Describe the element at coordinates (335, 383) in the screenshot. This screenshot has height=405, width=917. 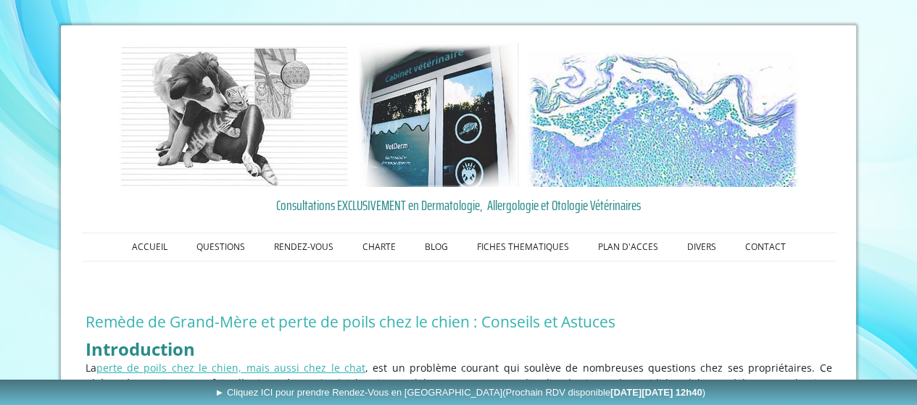
I see `a: alopécie` at that location.